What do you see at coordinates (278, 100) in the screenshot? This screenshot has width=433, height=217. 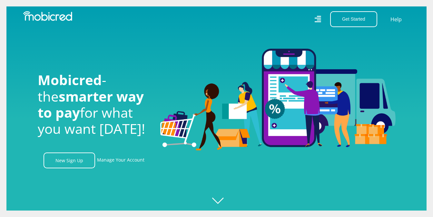 I see `img: Welcome to Mobicred` at bounding box center [278, 100].